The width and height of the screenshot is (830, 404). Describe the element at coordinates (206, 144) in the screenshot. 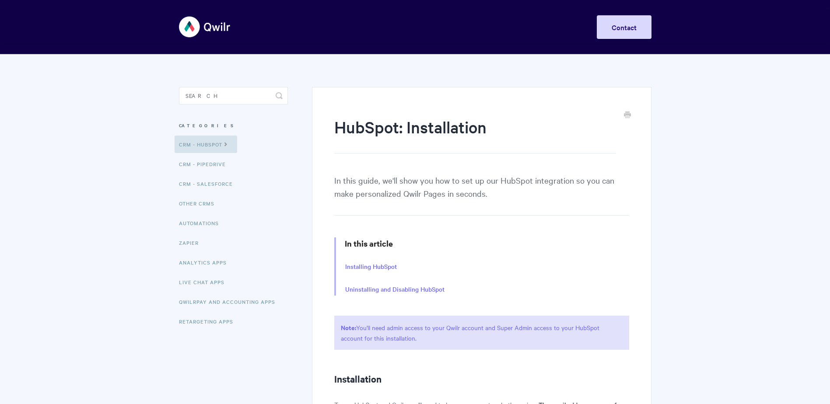

I see `a: CRM - HubSpot` at that location.